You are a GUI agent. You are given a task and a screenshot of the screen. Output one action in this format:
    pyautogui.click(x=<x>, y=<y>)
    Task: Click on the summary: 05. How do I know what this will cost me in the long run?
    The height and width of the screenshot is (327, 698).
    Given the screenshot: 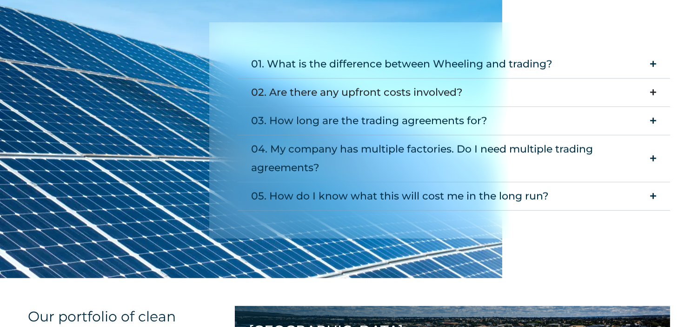 What is the action you would take?
    pyautogui.click(x=453, y=196)
    